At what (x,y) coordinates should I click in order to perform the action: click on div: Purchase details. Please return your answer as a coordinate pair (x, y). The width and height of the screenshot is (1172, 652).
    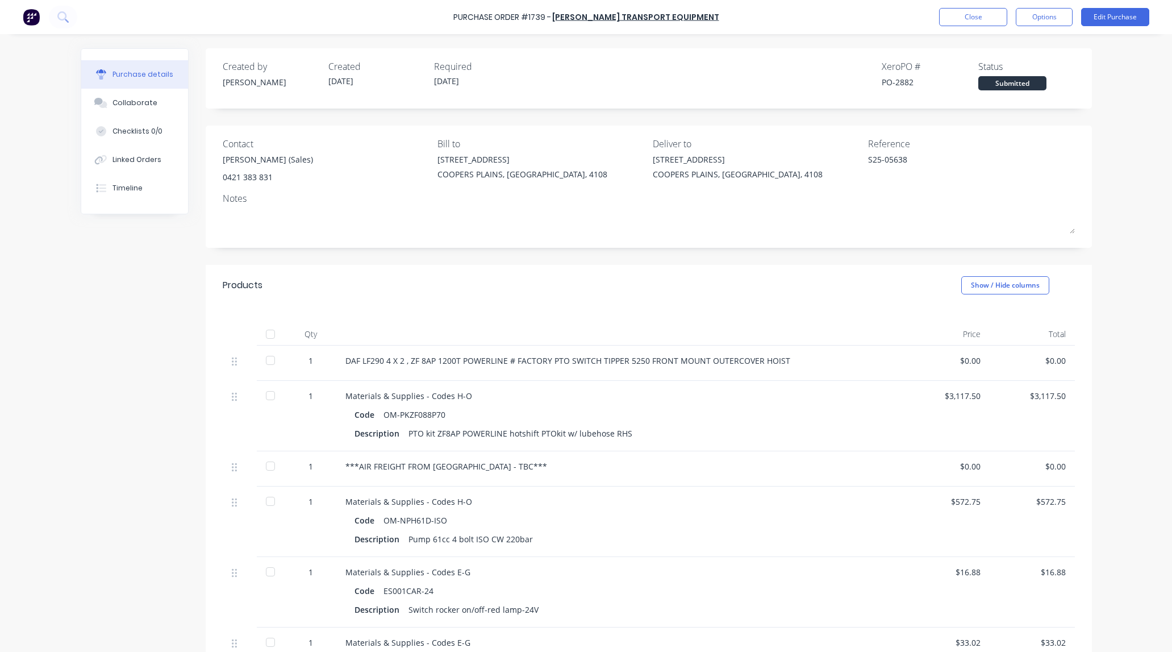
    Looking at the image, I should click on (143, 74).